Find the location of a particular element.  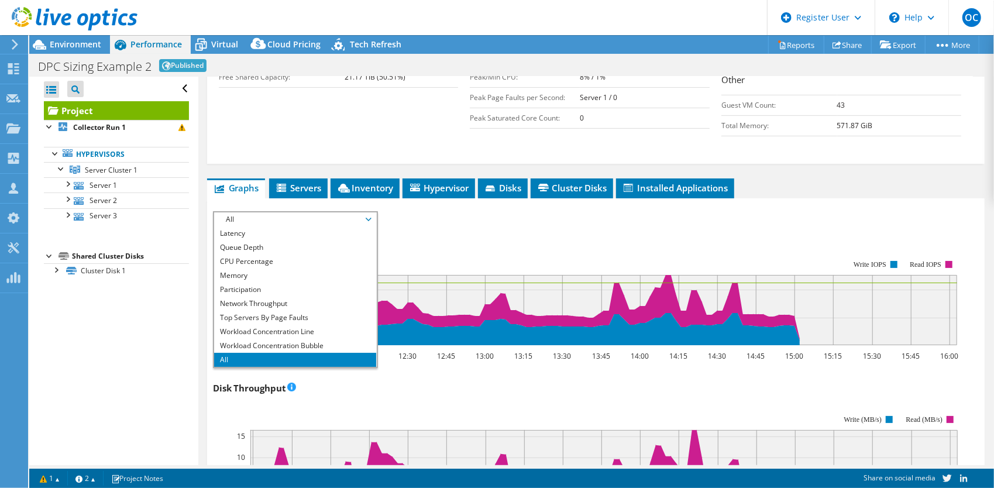

li: All is located at coordinates (295, 360).